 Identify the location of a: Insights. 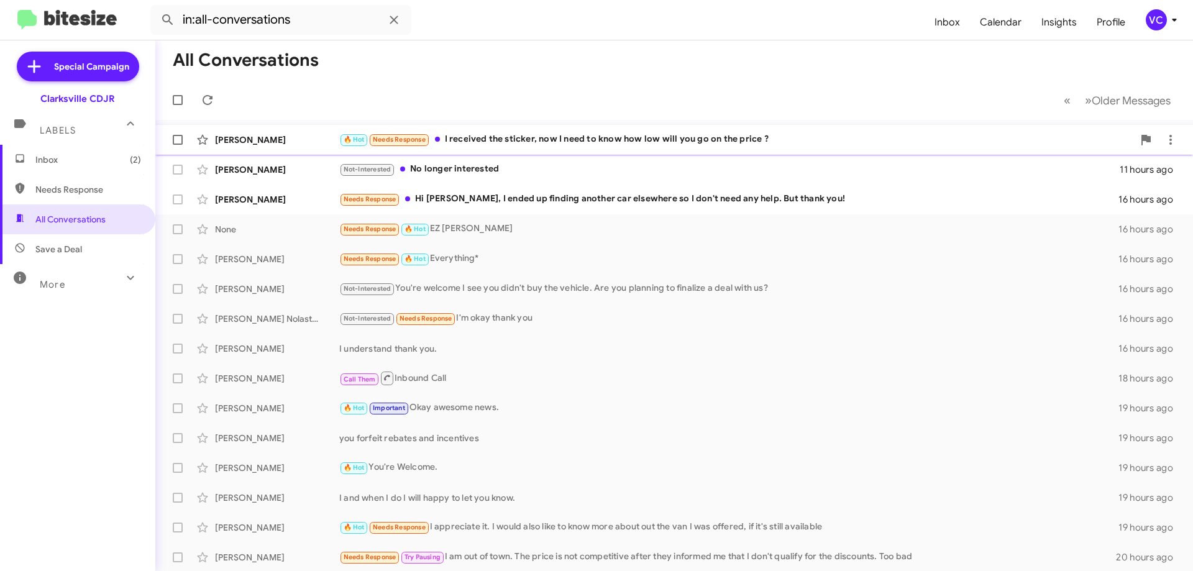
(1059, 22).